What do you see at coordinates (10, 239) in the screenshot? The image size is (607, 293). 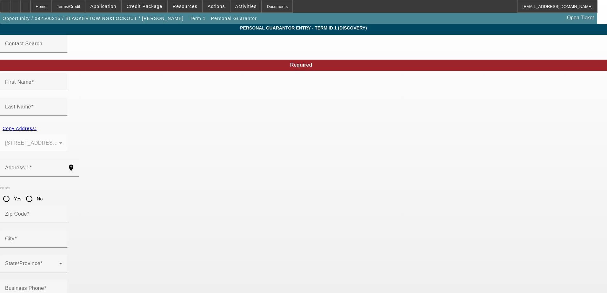 I see `mat-label: City` at bounding box center [10, 239].